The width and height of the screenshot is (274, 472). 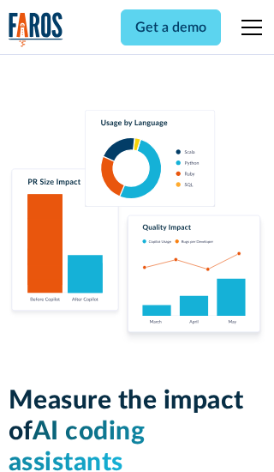 What do you see at coordinates (36, 29) in the screenshot?
I see `a: home` at bounding box center [36, 29].